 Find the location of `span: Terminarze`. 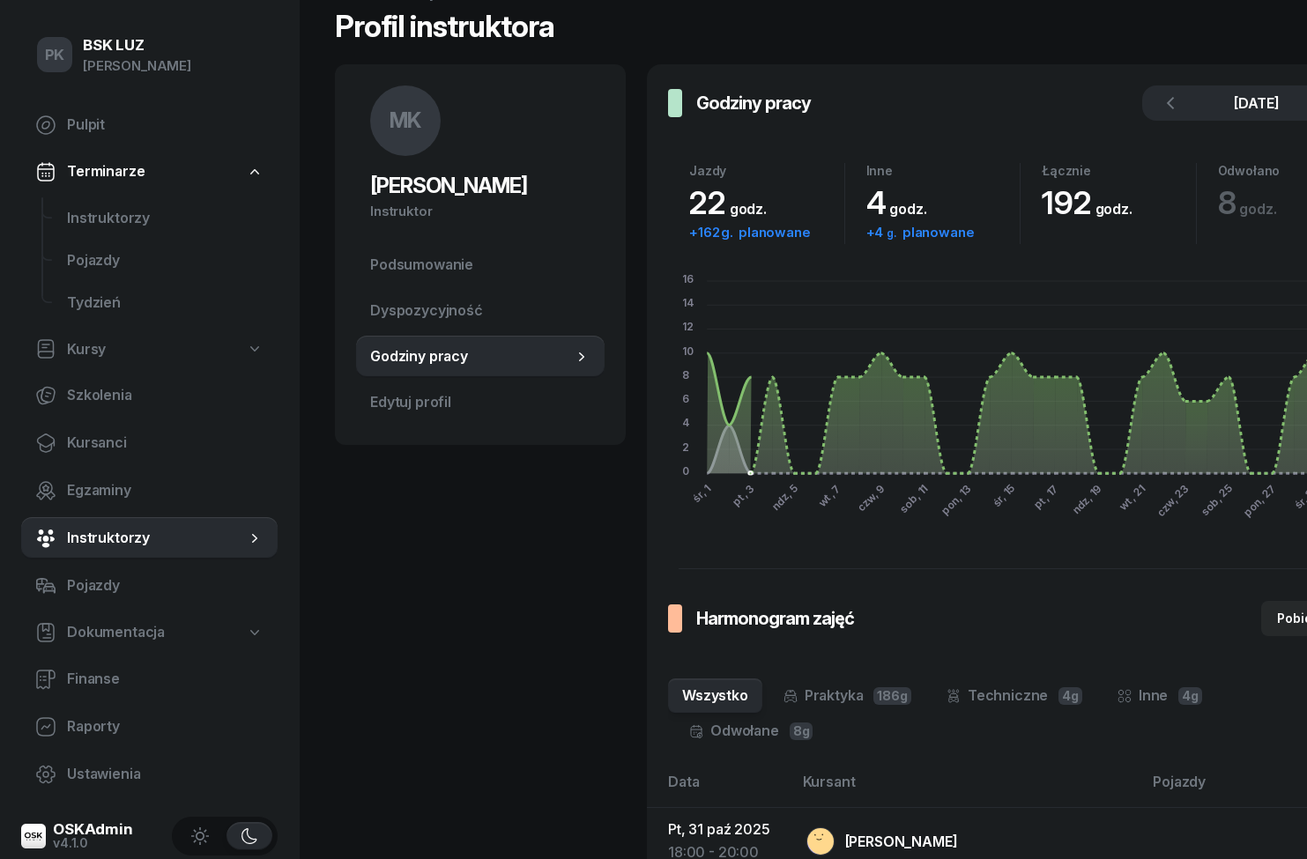

span: Terminarze is located at coordinates (106, 172).